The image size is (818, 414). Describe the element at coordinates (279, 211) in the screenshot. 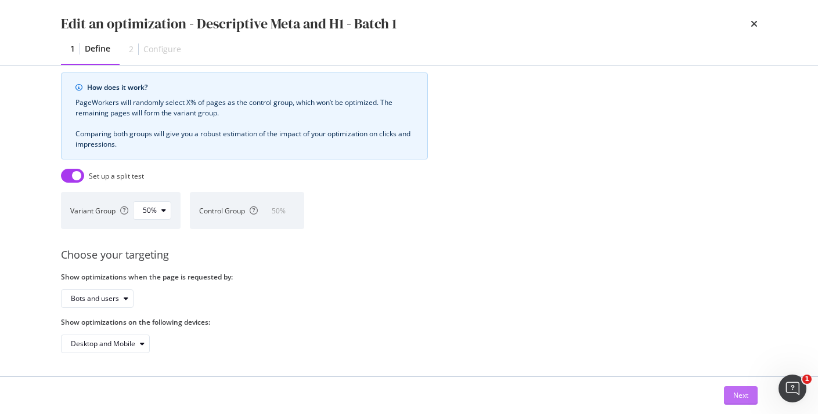

I see `div: 50 %` at that location.